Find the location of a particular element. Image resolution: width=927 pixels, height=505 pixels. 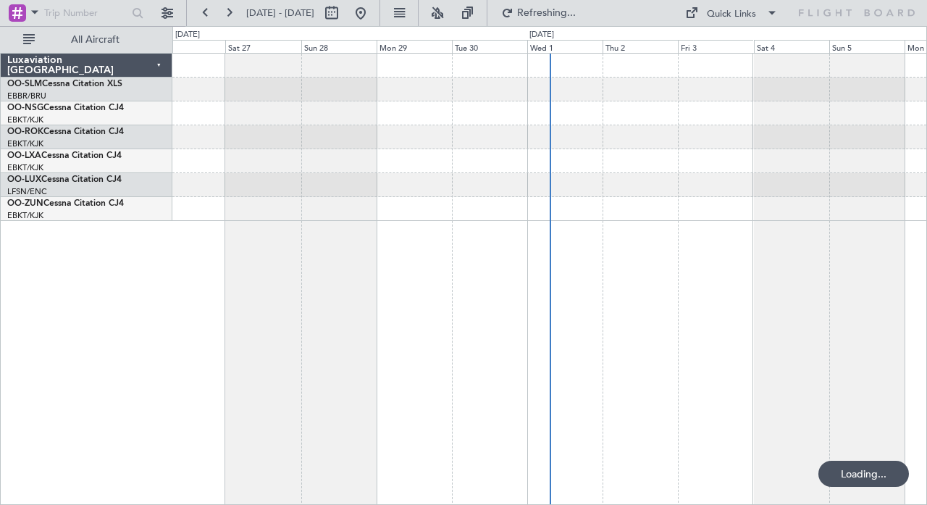

div: Thu 2 is located at coordinates (640, 46).